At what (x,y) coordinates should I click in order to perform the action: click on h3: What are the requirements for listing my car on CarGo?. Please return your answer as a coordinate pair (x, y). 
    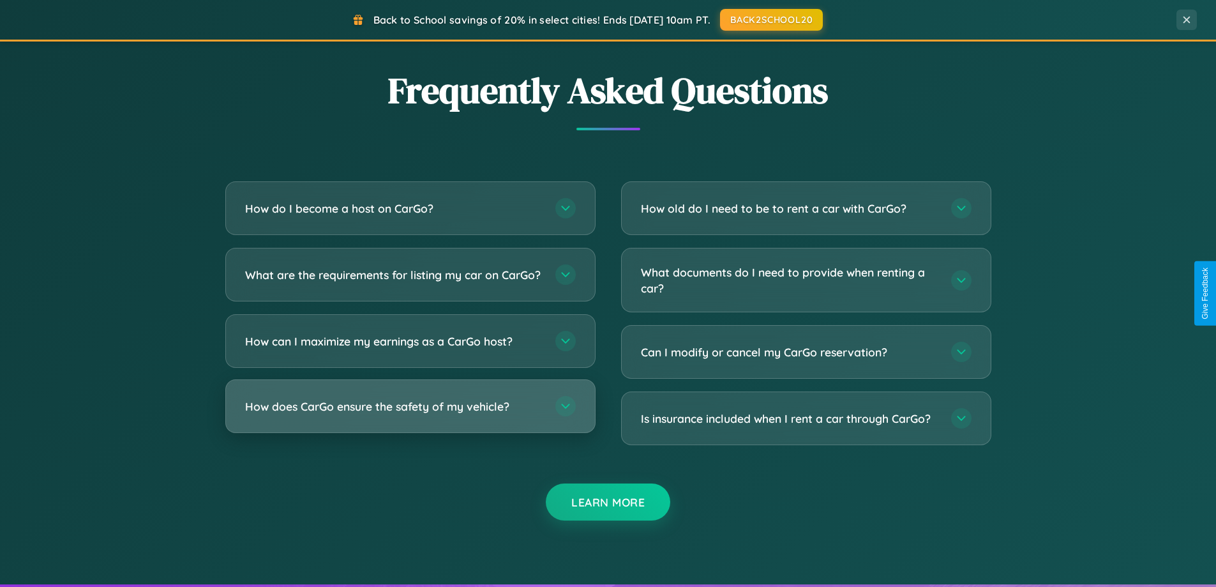
    Looking at the image, I should click on (394, 275).